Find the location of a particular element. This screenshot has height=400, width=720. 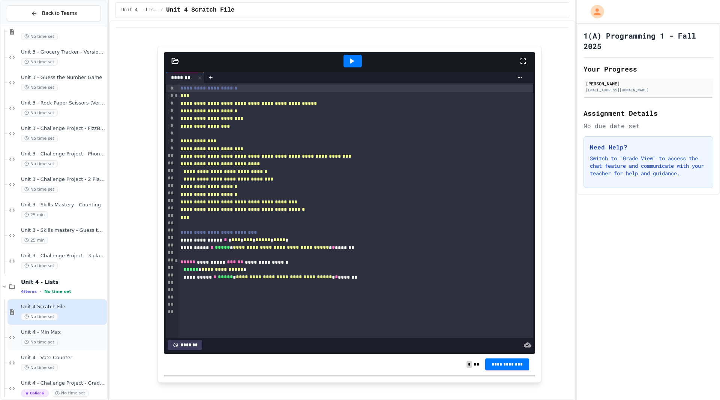

span: Unit 3 - Challenge Project - Phone Number is located at coordinates (63, 154).